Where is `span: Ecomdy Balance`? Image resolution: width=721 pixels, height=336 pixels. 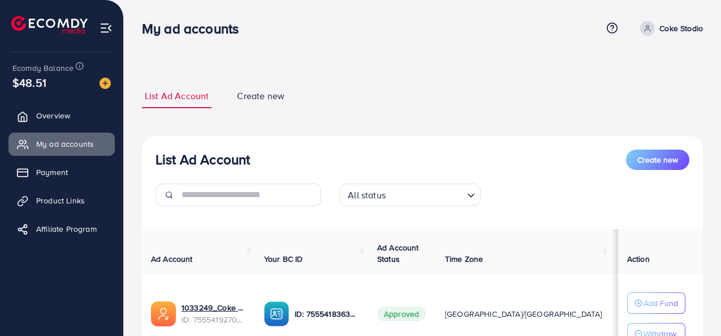
span: Ecomdy Balance is located at coordinates (43, 68).